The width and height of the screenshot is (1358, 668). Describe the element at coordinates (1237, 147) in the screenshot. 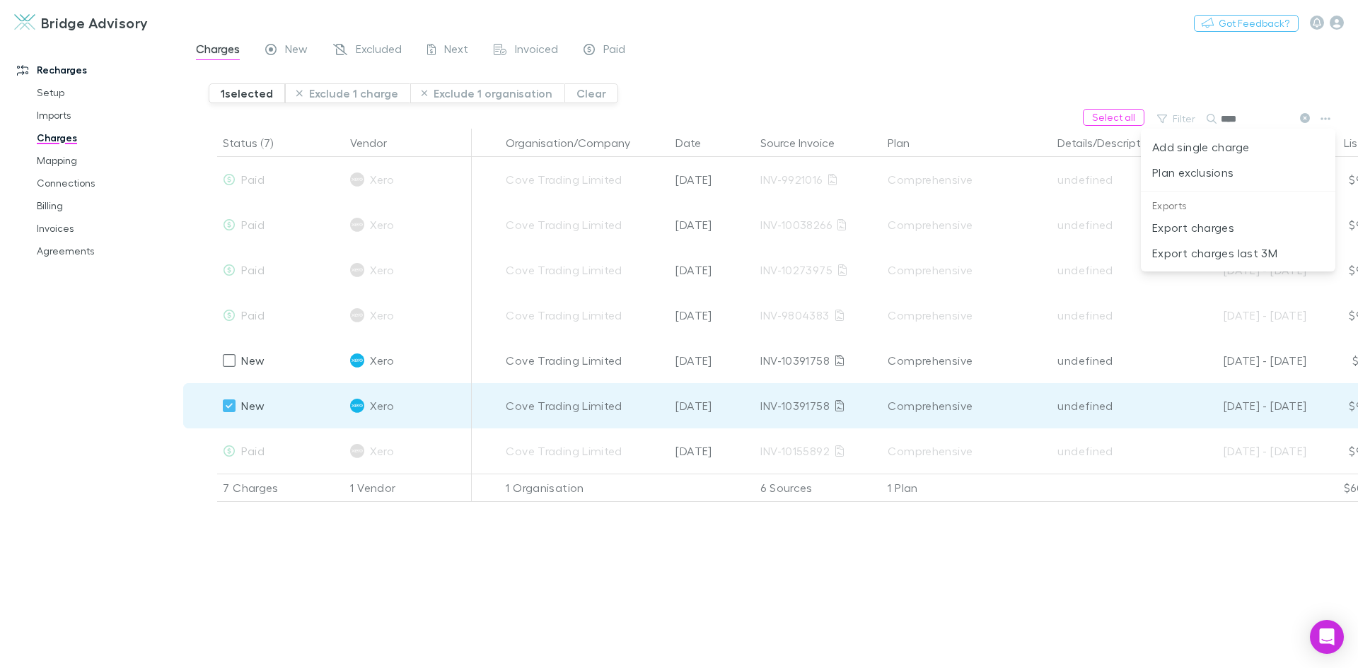

I see `li: Add single charge` at that location.